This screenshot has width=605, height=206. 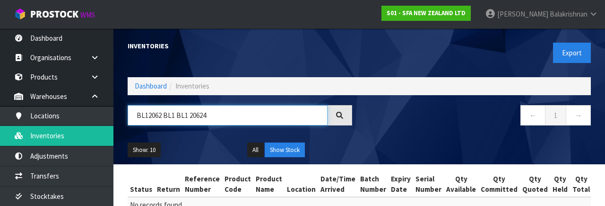 I want to click on span: ProStock, so click(x=54, y=14).